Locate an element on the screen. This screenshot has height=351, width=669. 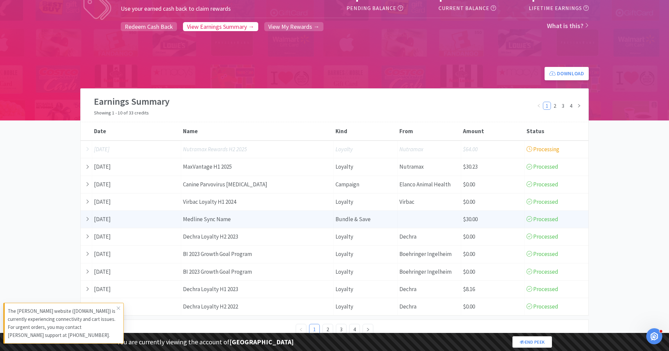
div: Virbac is located at coordinates (430, 202).